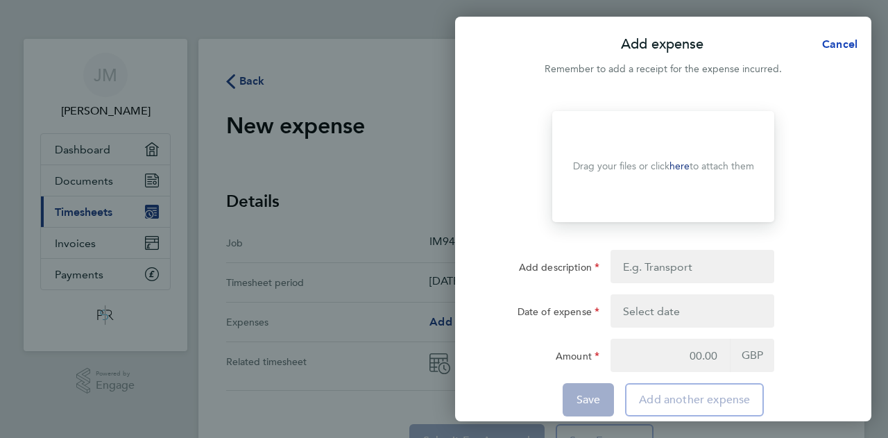  What do you see at coordinates (692, 266) in the screenshot?
I see `input: E.g. Transport` at bounding box center [692, 266].